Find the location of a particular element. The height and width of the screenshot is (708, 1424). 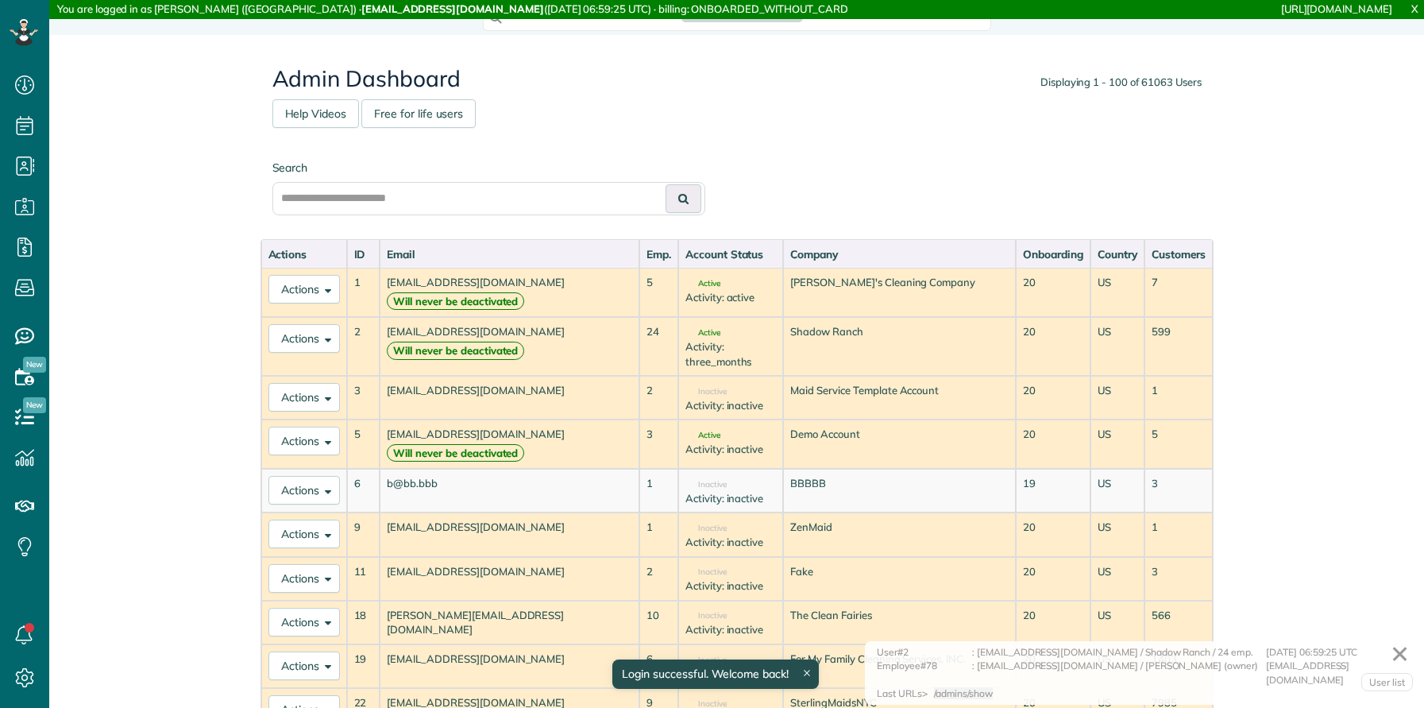

td: The Clean Fairies is located at coordinates (899, 622).